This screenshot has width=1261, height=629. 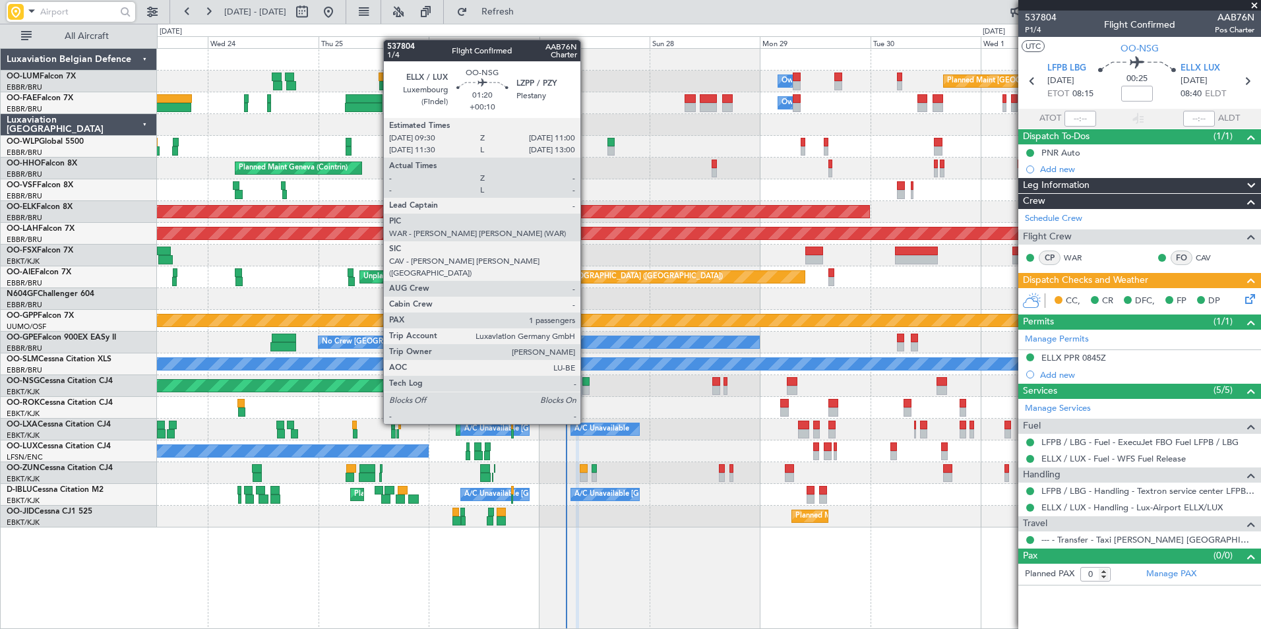 I want to click on a: OO-FSXFalcon 7X, so click(x=40, y=251).